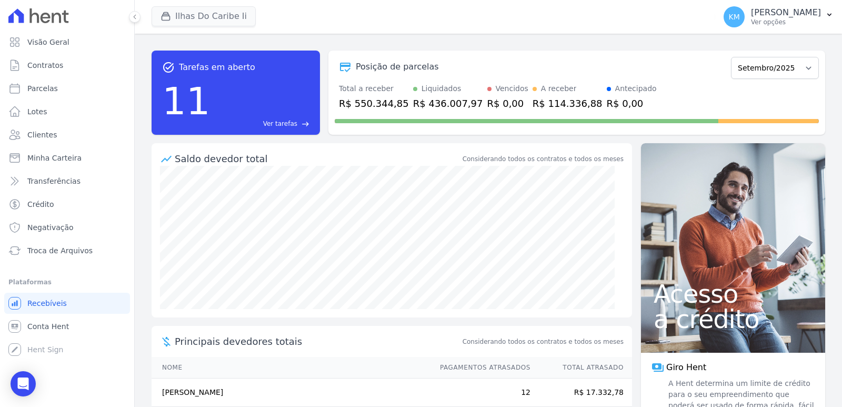 Image resolution: width=842 pixels, height=407 pixels. I want to click on a: Visão Geral, so click(67, 42).